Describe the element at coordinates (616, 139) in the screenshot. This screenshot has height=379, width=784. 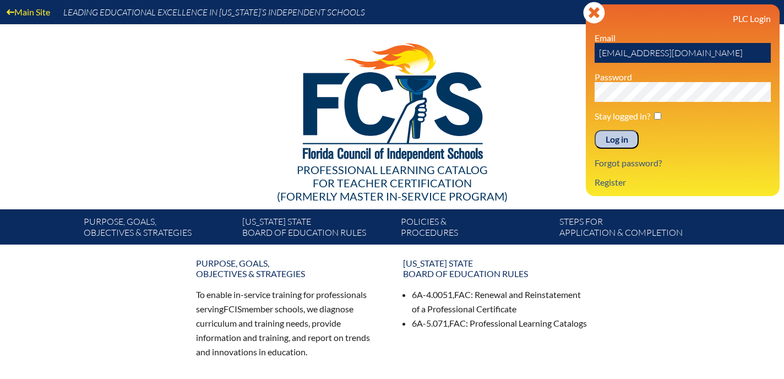
I see `input: Log in` at that location.